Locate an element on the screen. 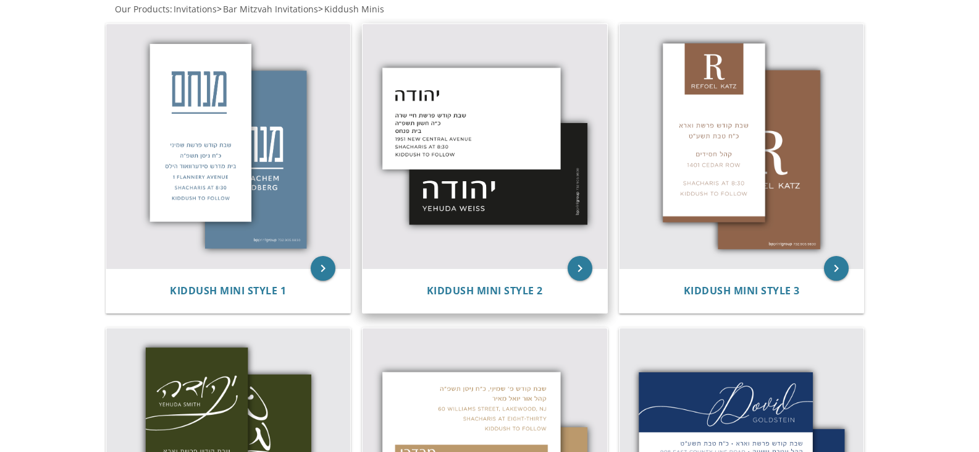 The height and width of the screenshot is (452, 979). span: Invitations is located at coordinates (195, 9).